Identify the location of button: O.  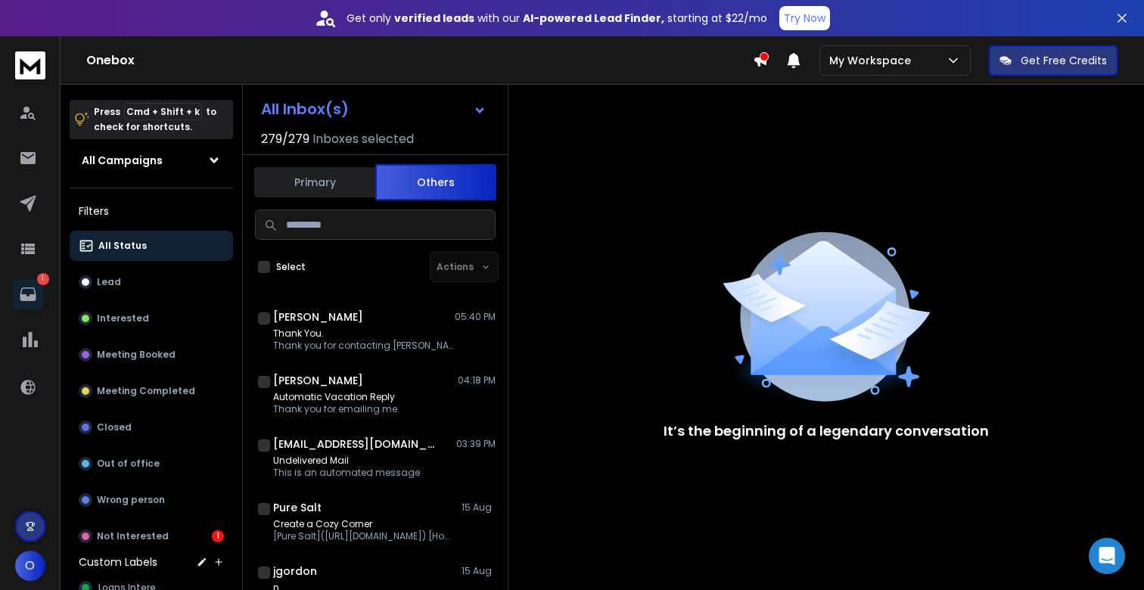
(30, 566).